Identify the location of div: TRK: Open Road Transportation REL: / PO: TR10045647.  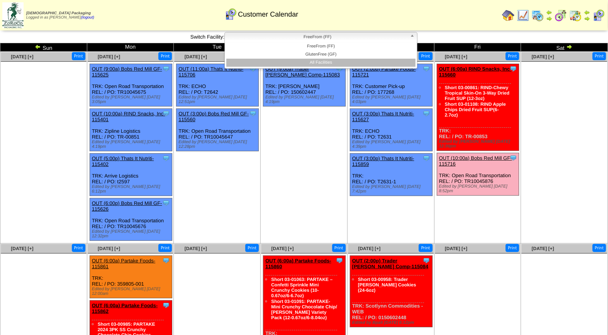
(217, 130).